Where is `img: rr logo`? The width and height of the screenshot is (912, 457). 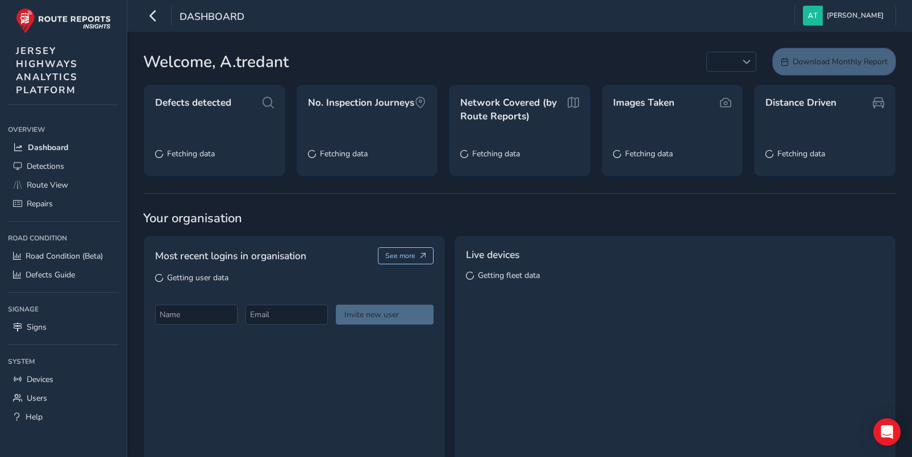 img: rr logo is located at coordinates (63, 20).